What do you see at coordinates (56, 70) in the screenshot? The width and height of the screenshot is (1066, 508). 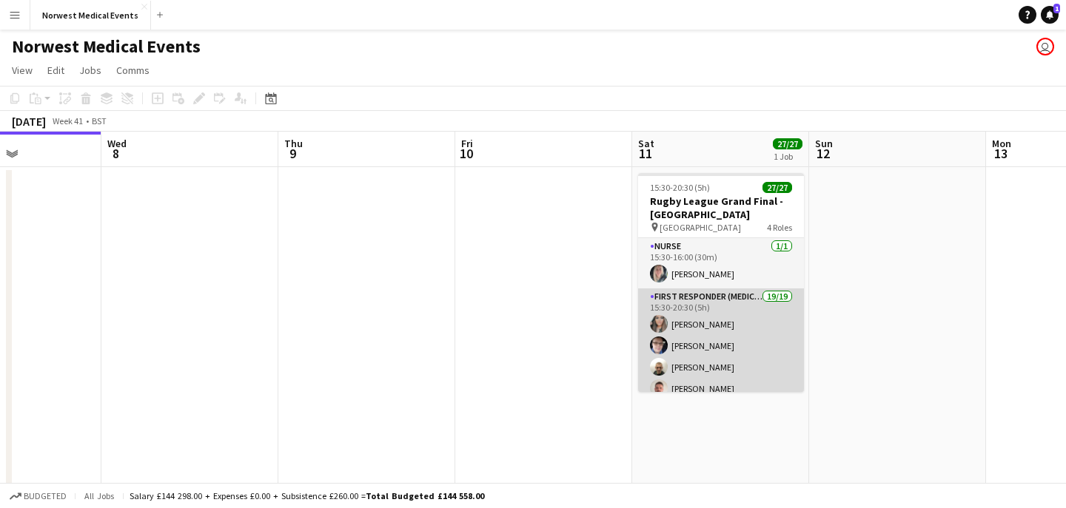 I see `a: Edit` at bounding box center [56, 70].